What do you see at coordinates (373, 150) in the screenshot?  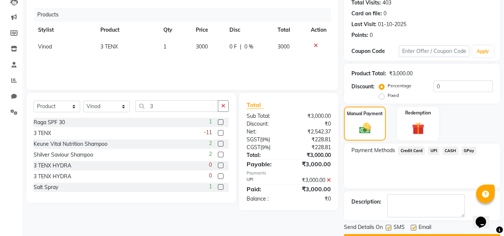 I see `span: Payment Methods` at bounding box center [373, 150].